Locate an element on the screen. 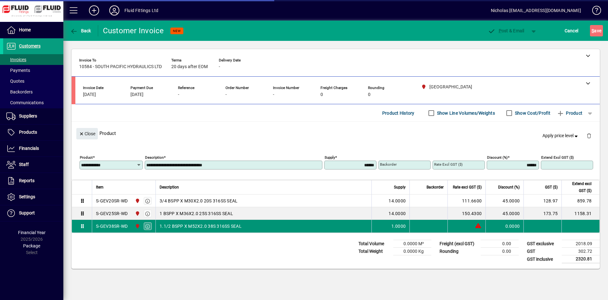 The width and height of the screenshot is (608, 300). a: Products is located at coordinates (33, 132).